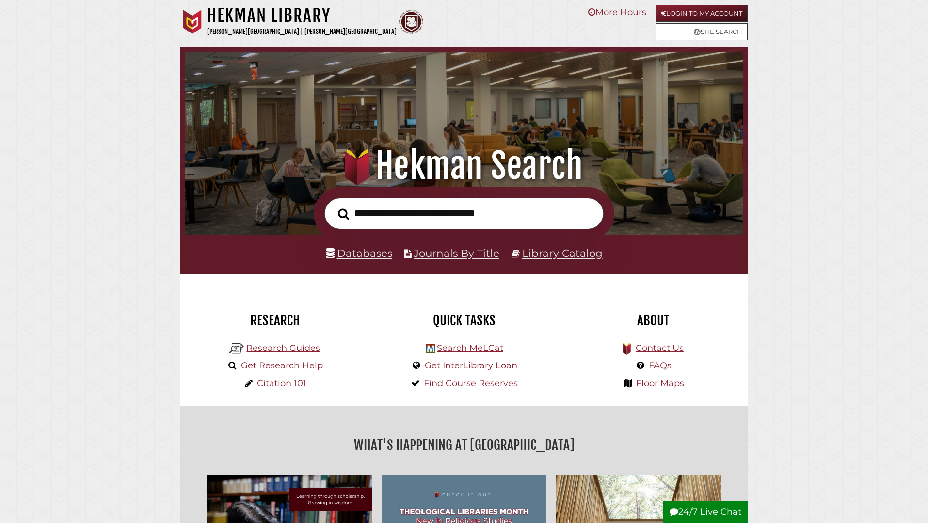 The width and height of the screenshot is (928, 523). Describe the element at coordinates (701, 32) in the screenshot. I see `a: Site Search` at that location.